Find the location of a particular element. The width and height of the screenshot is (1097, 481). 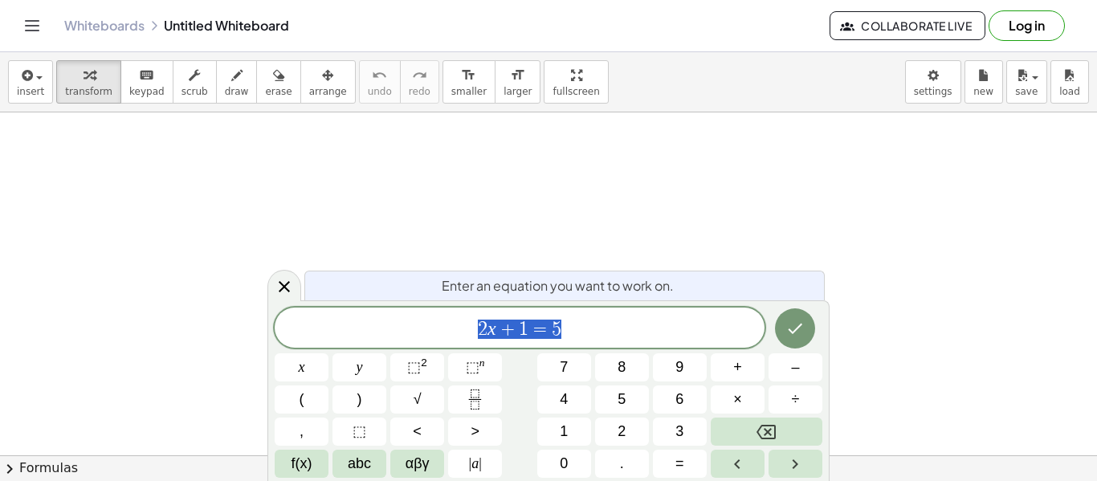

span: a is located at coordinates (475, 463).